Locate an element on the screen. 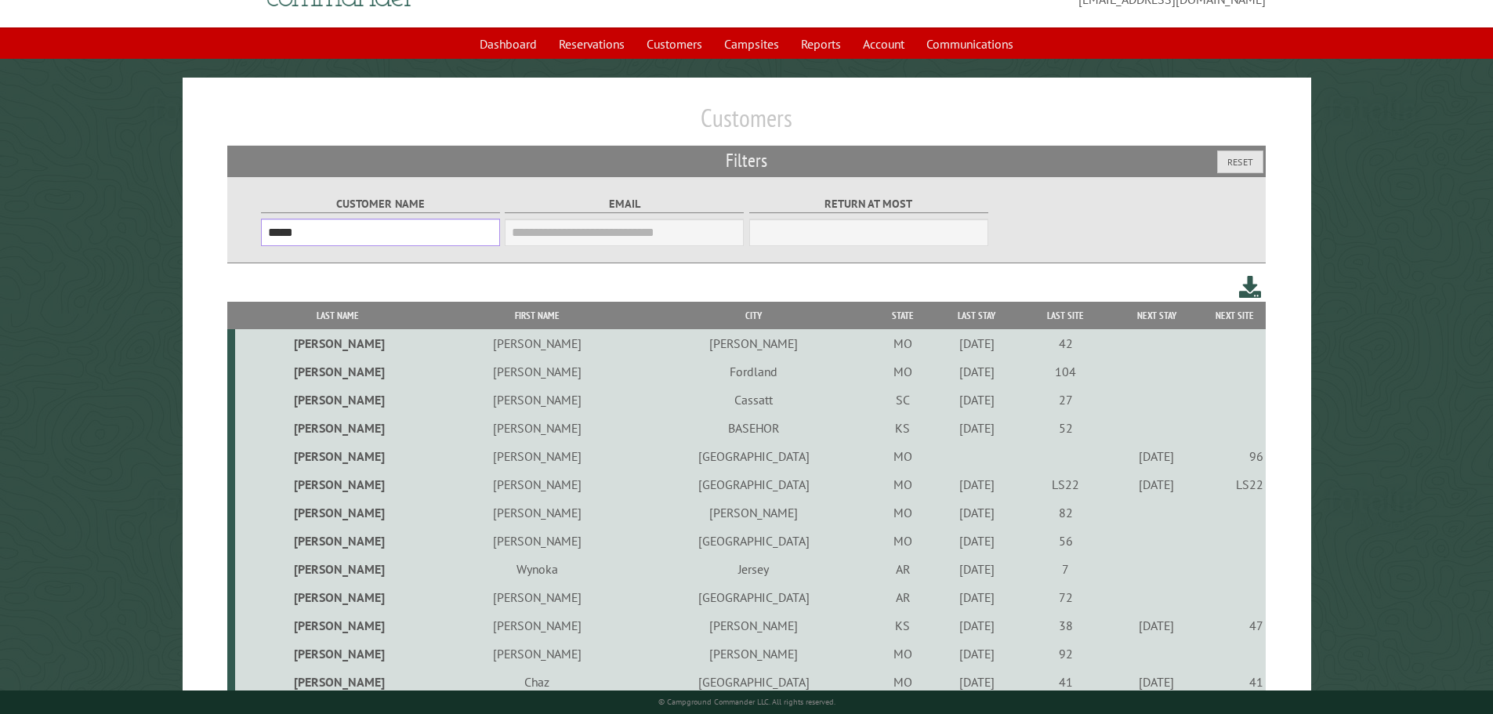 Image resolution: width=1493 pixels, height=714 pixels. td: Chaz is located at coordinates (537, 682).